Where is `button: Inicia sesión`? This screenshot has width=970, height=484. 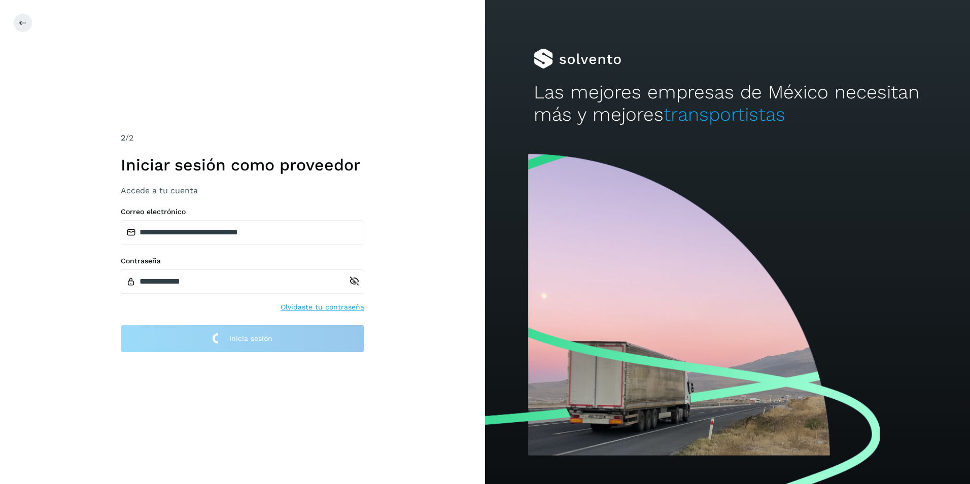 button: Inicia sesión is located at coordinates (242, 338).